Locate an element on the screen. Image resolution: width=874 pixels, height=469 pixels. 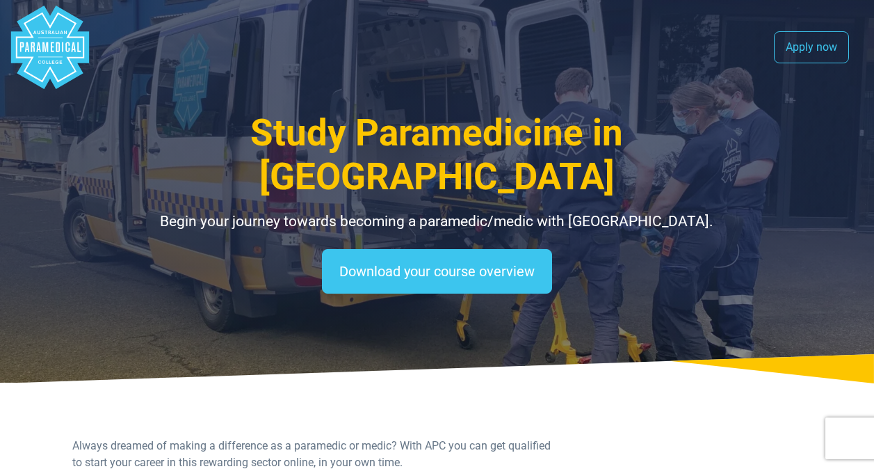
a: Apply now is located at coordinates (812, 47).